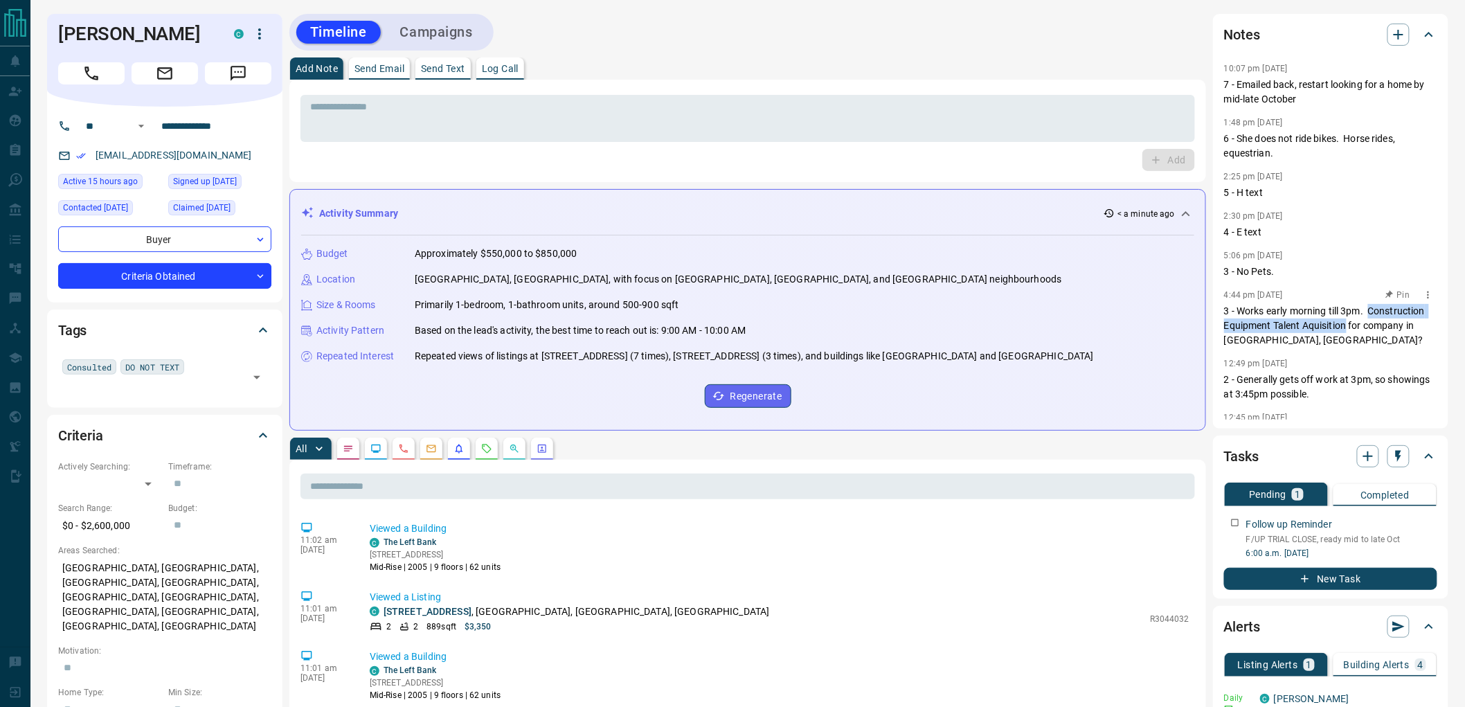  What do you see at coordinates (1331, 456) in the screenshot?
I see `div: Tasks` at bounding box center [1331, 456].